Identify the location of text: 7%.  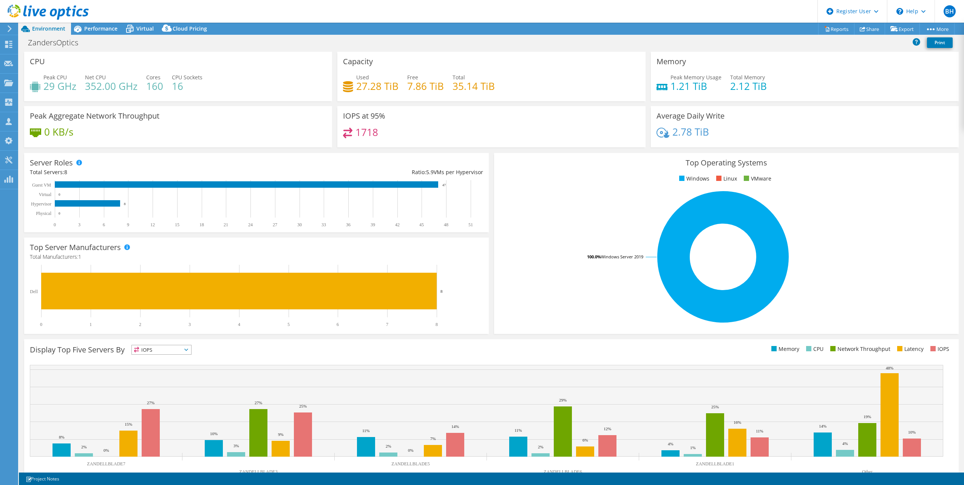
(433, 439).